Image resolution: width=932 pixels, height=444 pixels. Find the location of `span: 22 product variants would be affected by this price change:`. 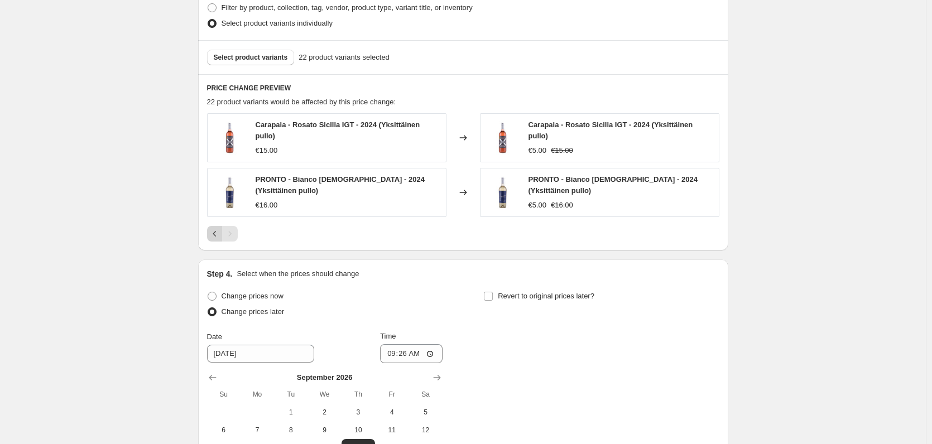

span: 22 product variants would be affected by this price change: is located at coordinates (302, 102).